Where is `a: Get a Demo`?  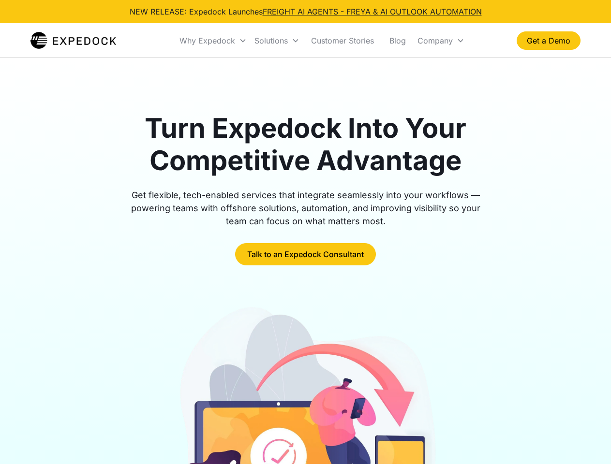
a: Get a Demo is located at coordinates (548, 41).